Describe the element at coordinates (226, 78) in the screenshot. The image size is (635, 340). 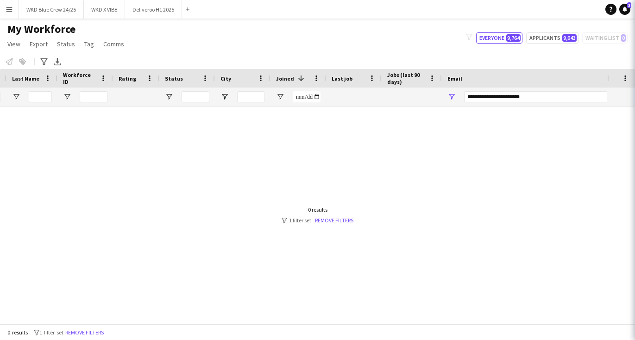
I see `span: City` at that location.